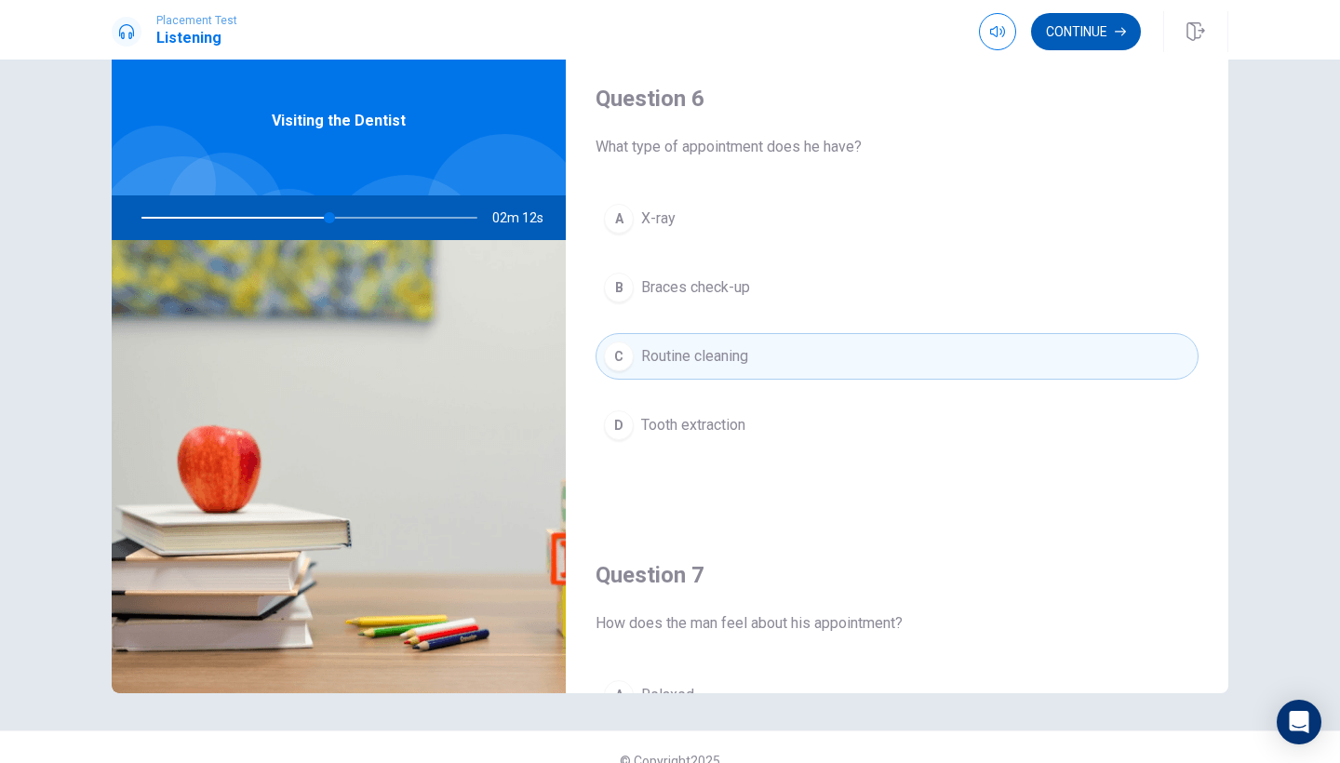 The width and height of the screenshot is (1340, 763). What do you see at coordinates (897, 425) in the screenshot?
I see `button: DTooth extraction` at bounding box center [897, 425].